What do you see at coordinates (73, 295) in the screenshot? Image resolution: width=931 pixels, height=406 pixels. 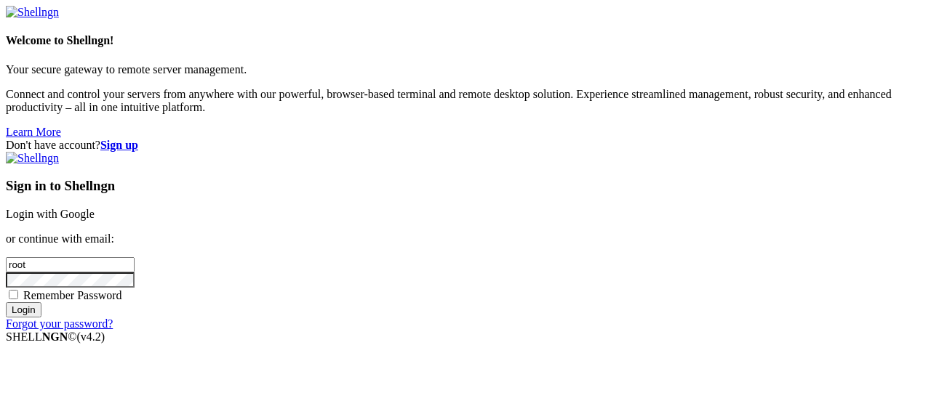 I see `span: Remember Password` at bounding box center [73, 295].